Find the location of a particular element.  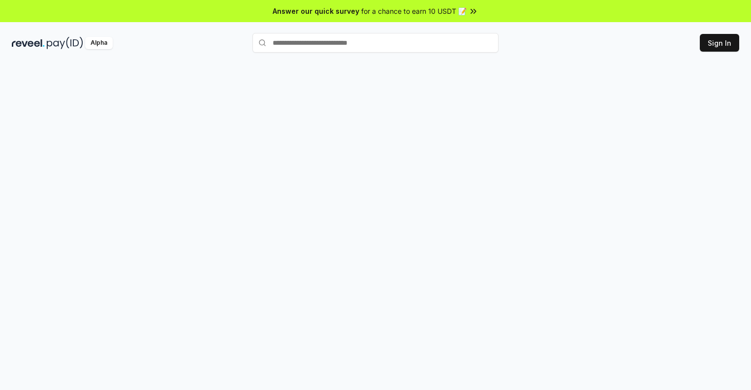

span: Answer our quick survey is located at coordinates (316, 11).